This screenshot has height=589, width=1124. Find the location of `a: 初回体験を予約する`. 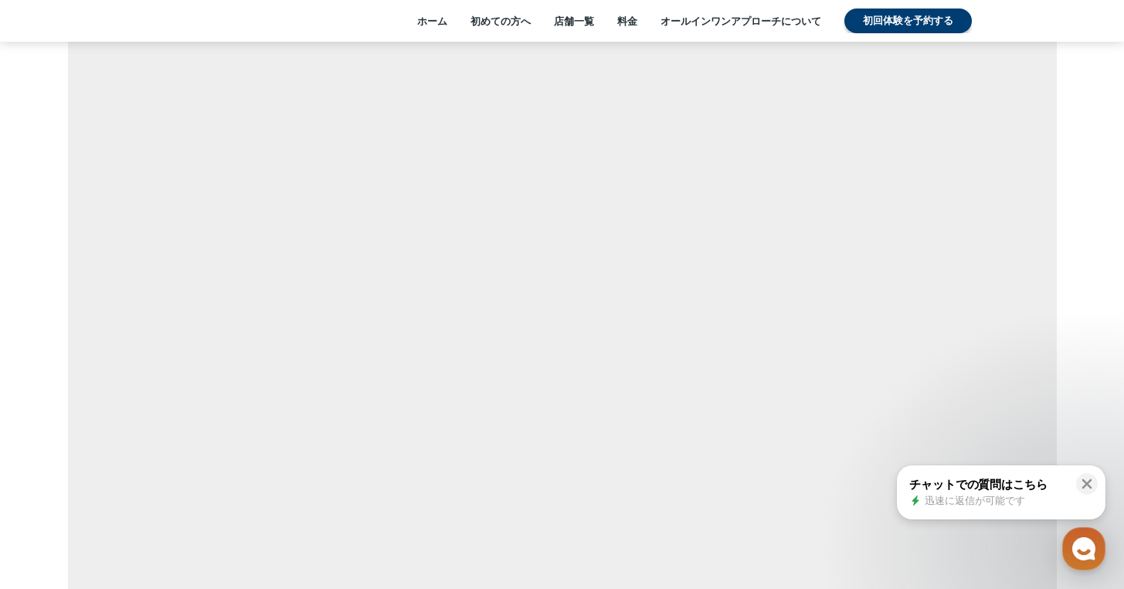

a: 初回体験を予約する is located at coordinates (907, 21).